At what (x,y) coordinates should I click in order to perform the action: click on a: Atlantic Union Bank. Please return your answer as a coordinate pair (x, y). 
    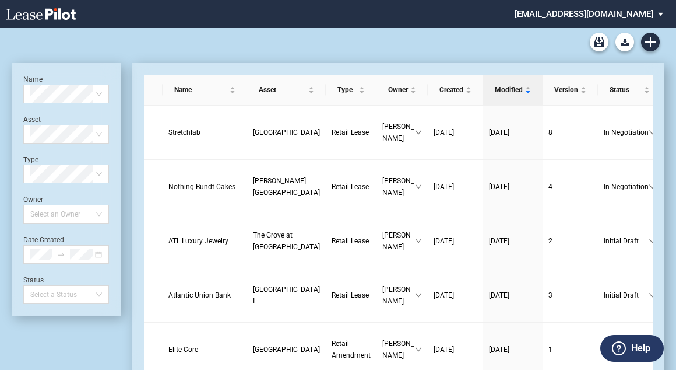
    Looking at the image, I should click on (205, 295).